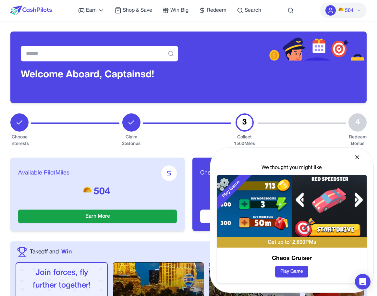 The width and height of the screenshot is (377, 296). I want to click on div: Redeem Bonus, so click(358, 140).